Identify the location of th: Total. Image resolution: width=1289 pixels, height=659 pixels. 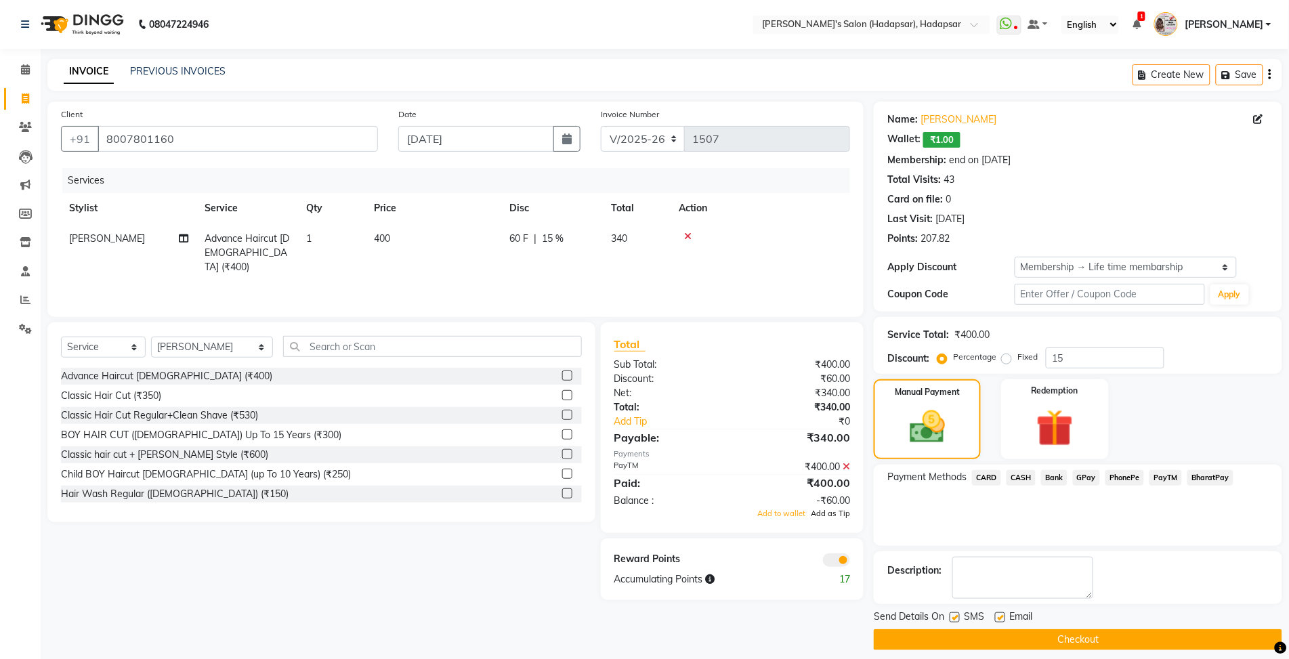
(636, 208).